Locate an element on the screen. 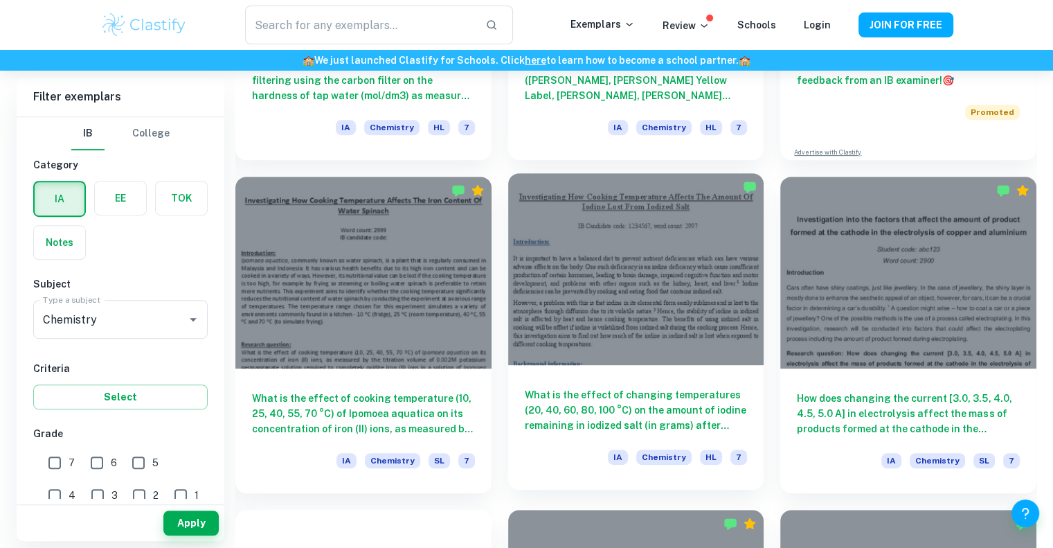 The width and height of the screenshot is (1053, 548). button: EE is located at coordinates (121, 198).